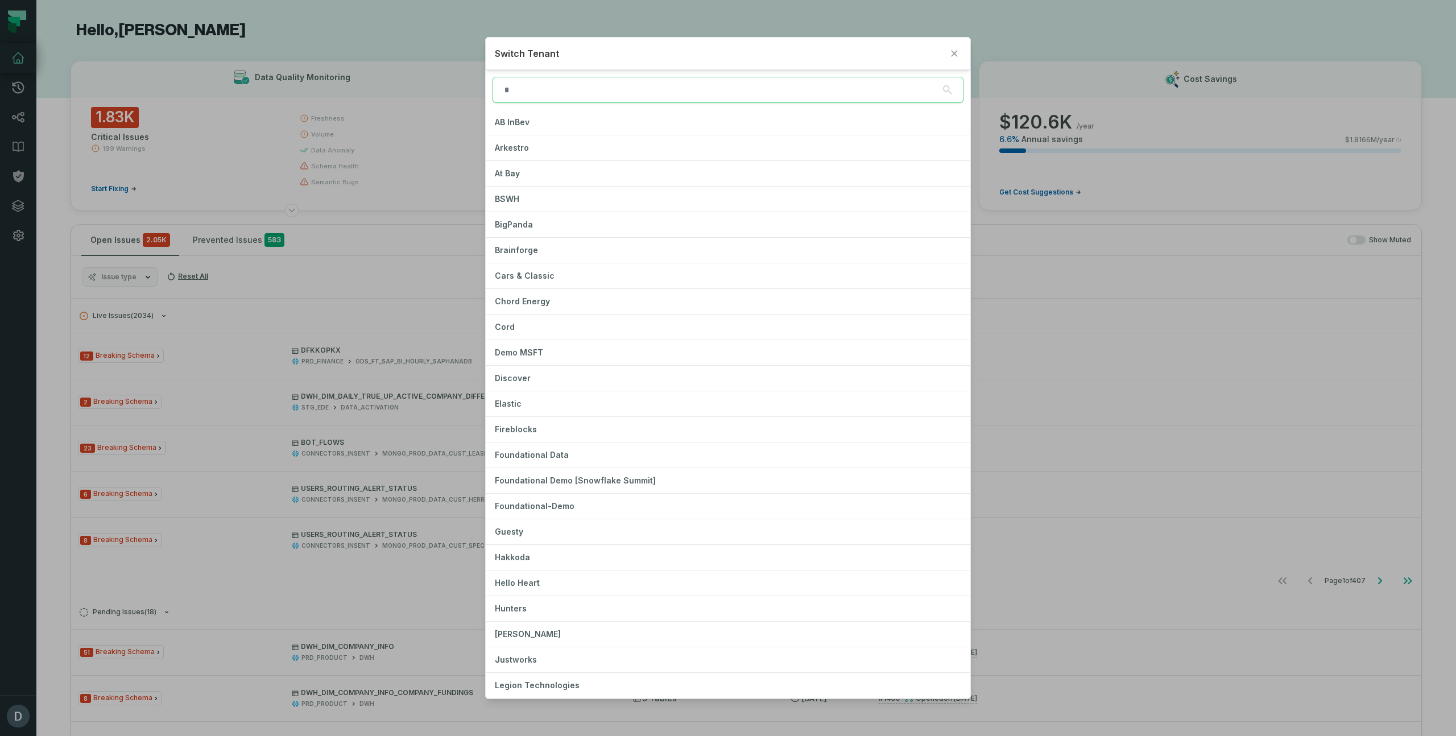  I want to click on span: Hunters, so click(511, 608).